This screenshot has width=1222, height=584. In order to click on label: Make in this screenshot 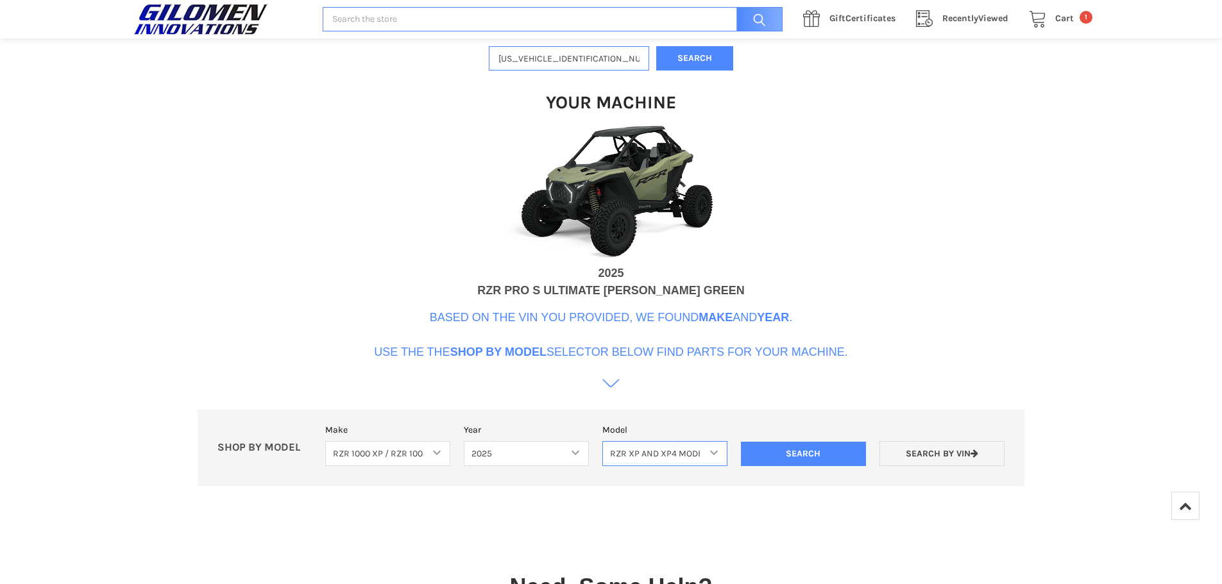, I will do `click(387, 430)`.